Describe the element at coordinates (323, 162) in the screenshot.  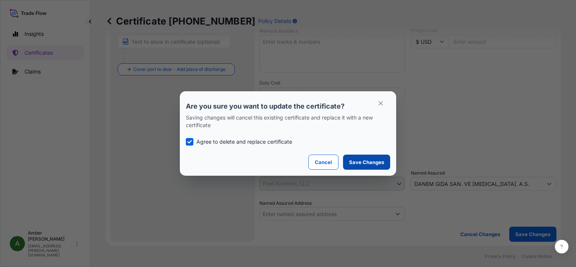
I see `p: Cancel` at that location.